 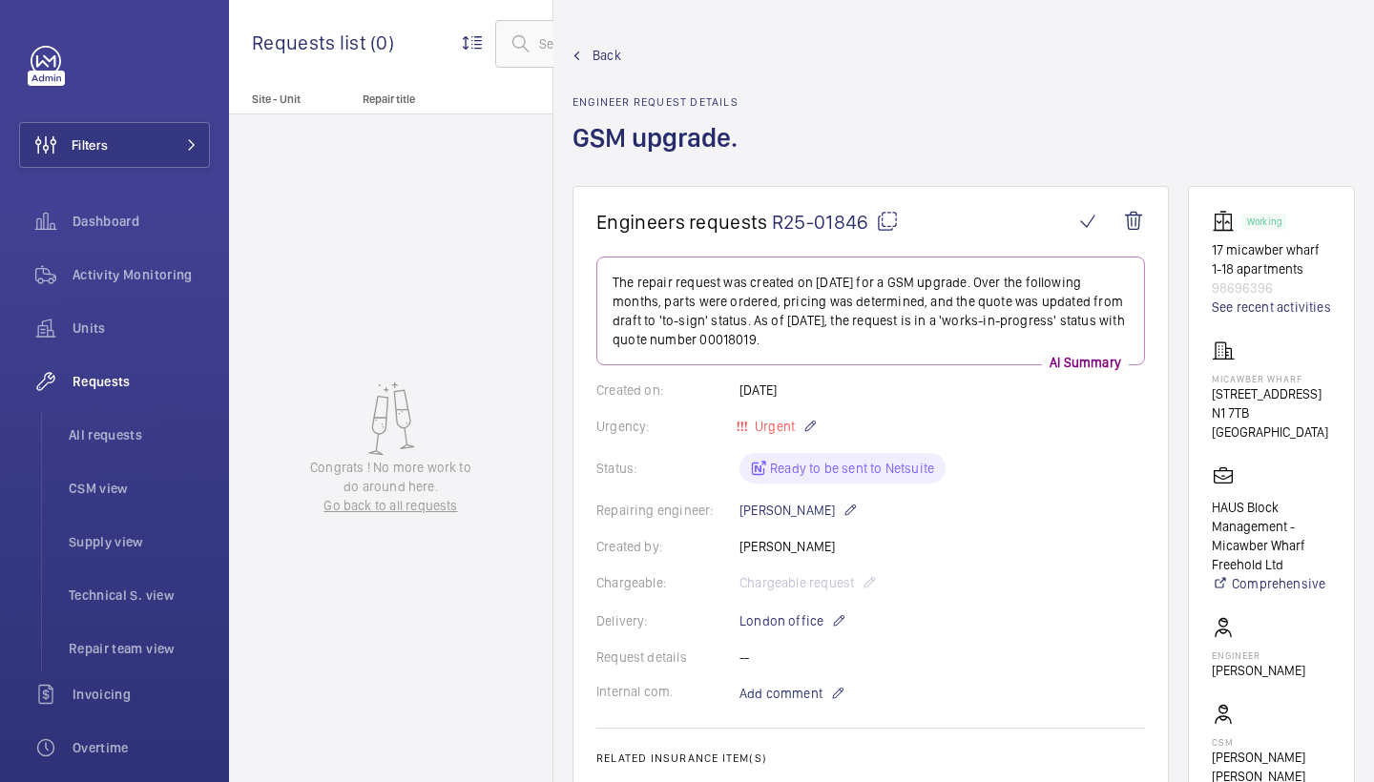 I want to click on p: Congrats ! No more work to do around here., so click(x=391, y=477).